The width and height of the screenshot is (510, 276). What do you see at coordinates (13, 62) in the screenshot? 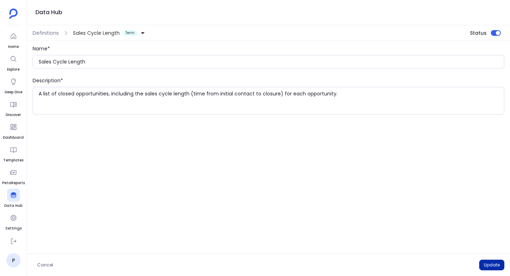
I see `a: Explore` at bounding box center [13, 62].